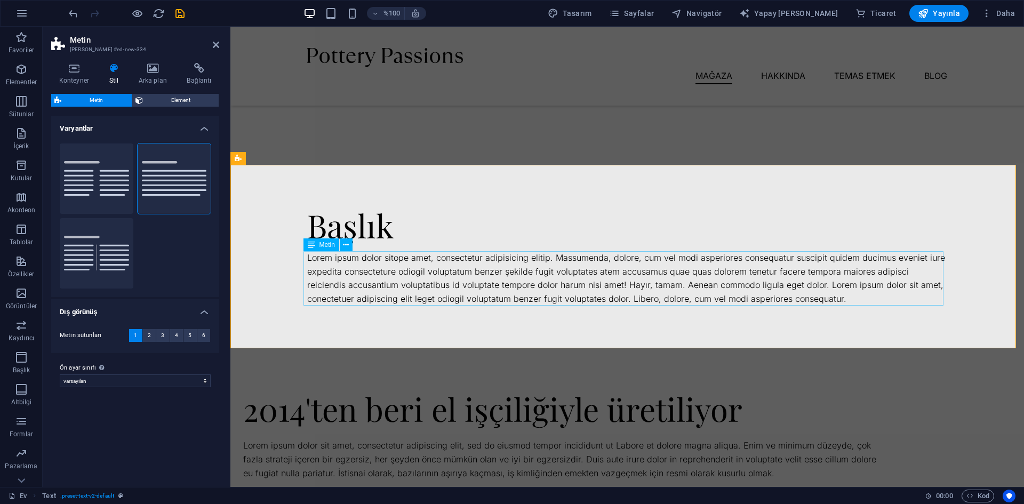 The image size is (1024, 504). Describe the element at coordinates (190, 335) in the screenshot. I see `button: 5` at that location.